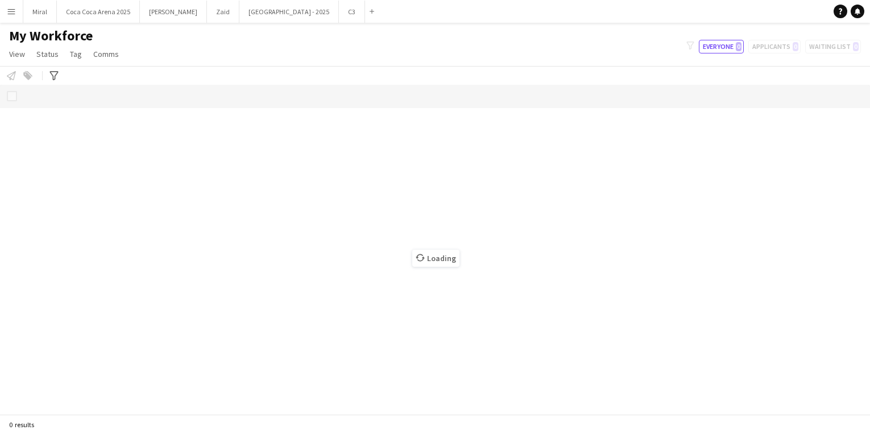 Image resolution: width=870 pixels, height=434 pixels. Describe the element at coordinates (352, 11) in the screenshot. I see `button: C3` at that location.